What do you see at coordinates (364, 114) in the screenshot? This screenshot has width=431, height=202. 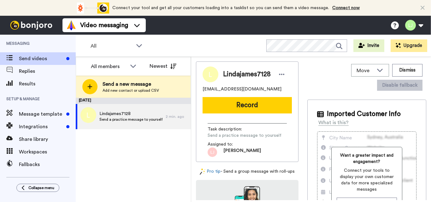 I see `span: Imported Customer Info` at bounding box center [364, 114].